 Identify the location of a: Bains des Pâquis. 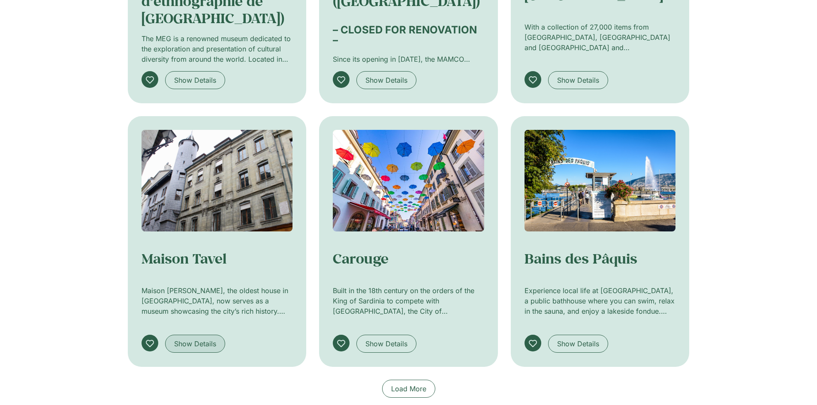
(580, 259).